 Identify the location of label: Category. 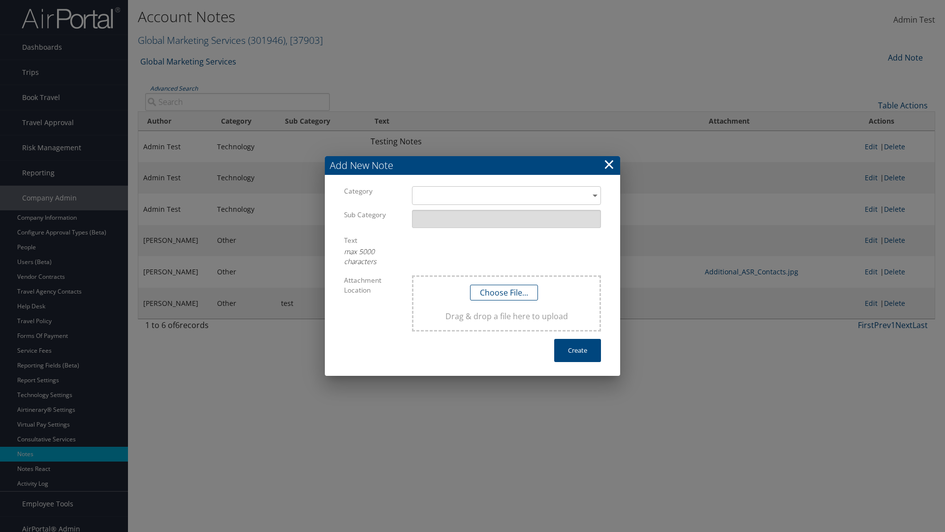
(371, 191).